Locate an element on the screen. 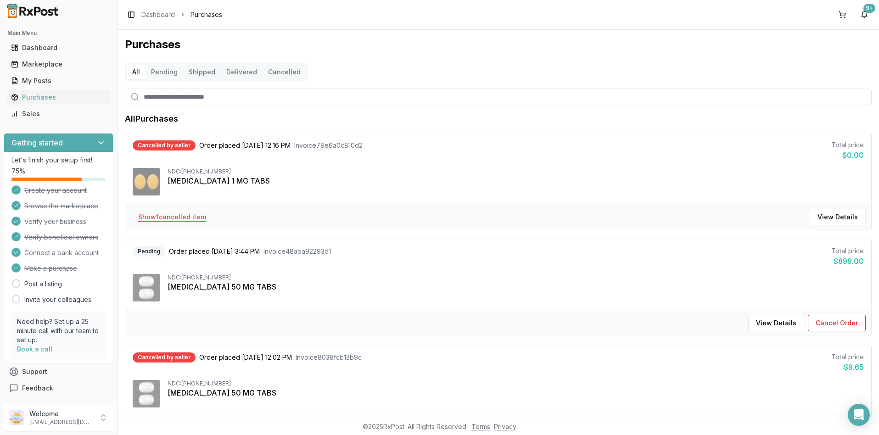  span: Invoice 48aba92293d1 is located at coordinates (297, 252).